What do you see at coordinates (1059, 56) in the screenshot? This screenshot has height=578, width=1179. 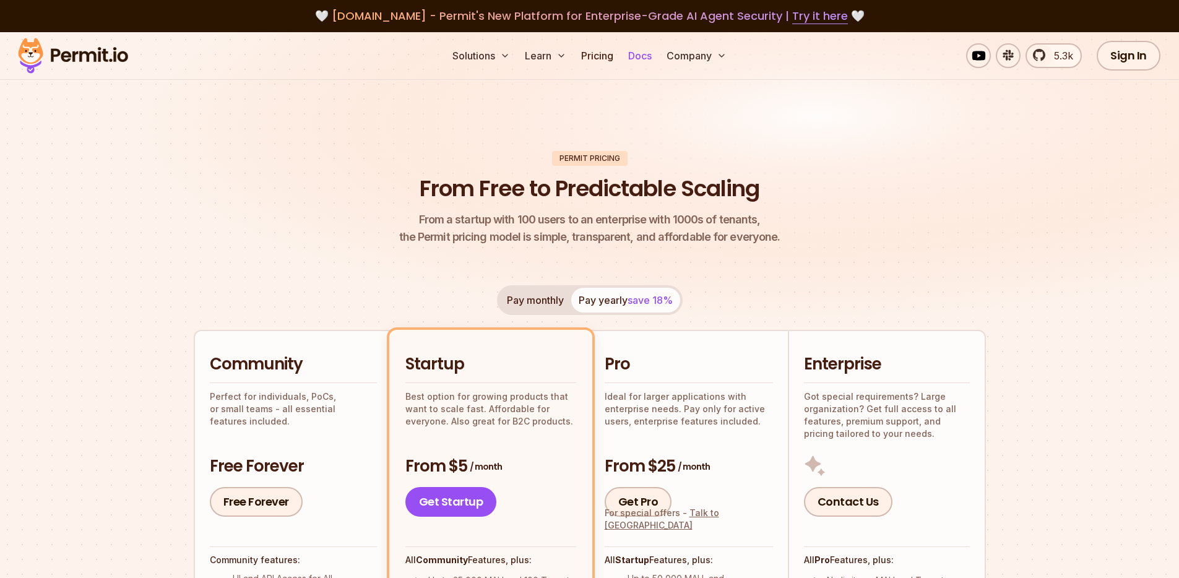 I see `span: 5.3k` at bounding box center [1059, 56].